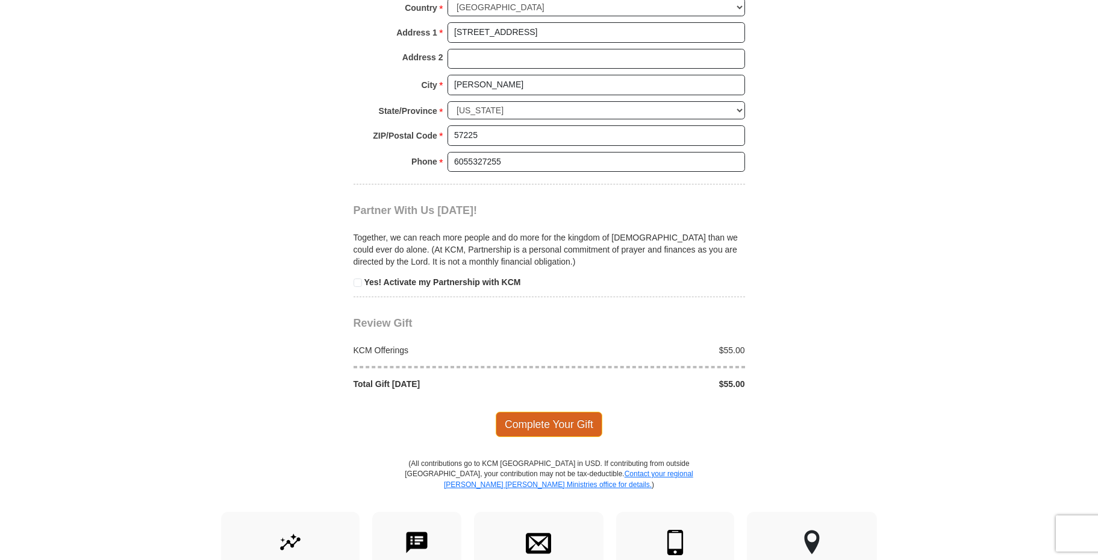  Describe the element at coordinates (417, 33) in the screenshot. I see `strong: Address 1` at that location.